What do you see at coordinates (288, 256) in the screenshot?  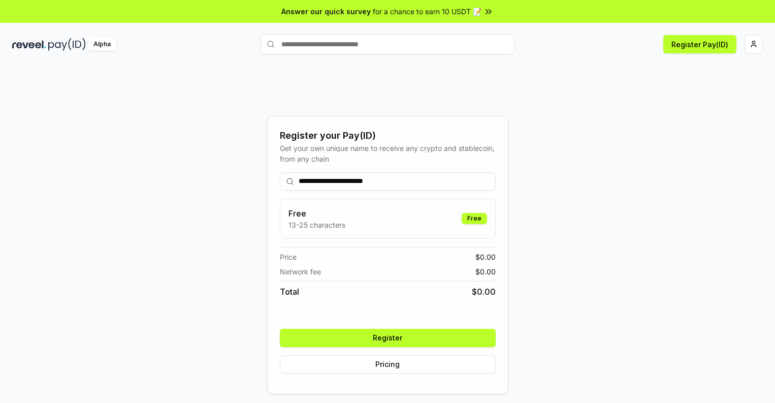 I see `span: Price` at bounding box center [288, 256].